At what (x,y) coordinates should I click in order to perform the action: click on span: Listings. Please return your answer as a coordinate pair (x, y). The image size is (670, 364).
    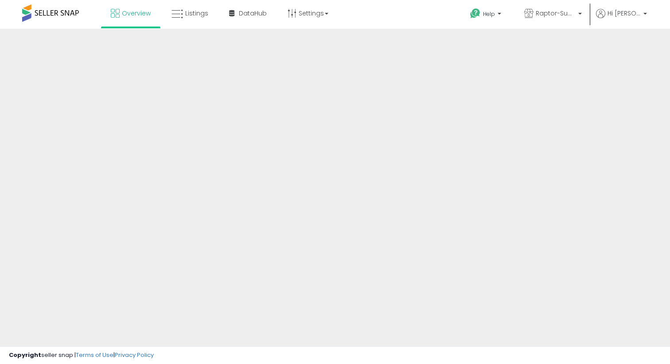
    Looking at the image, I should click on (197, 13).